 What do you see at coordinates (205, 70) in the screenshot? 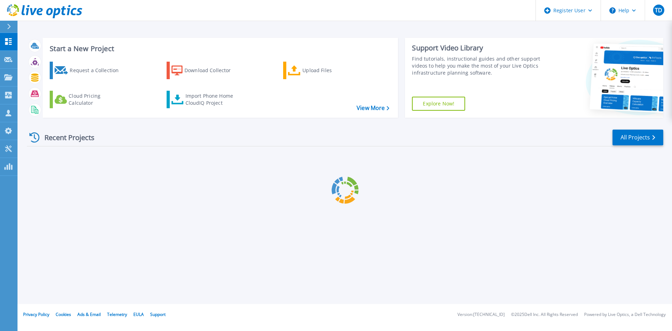
I see `a: Download Collector` at bounding box center [205, 70].